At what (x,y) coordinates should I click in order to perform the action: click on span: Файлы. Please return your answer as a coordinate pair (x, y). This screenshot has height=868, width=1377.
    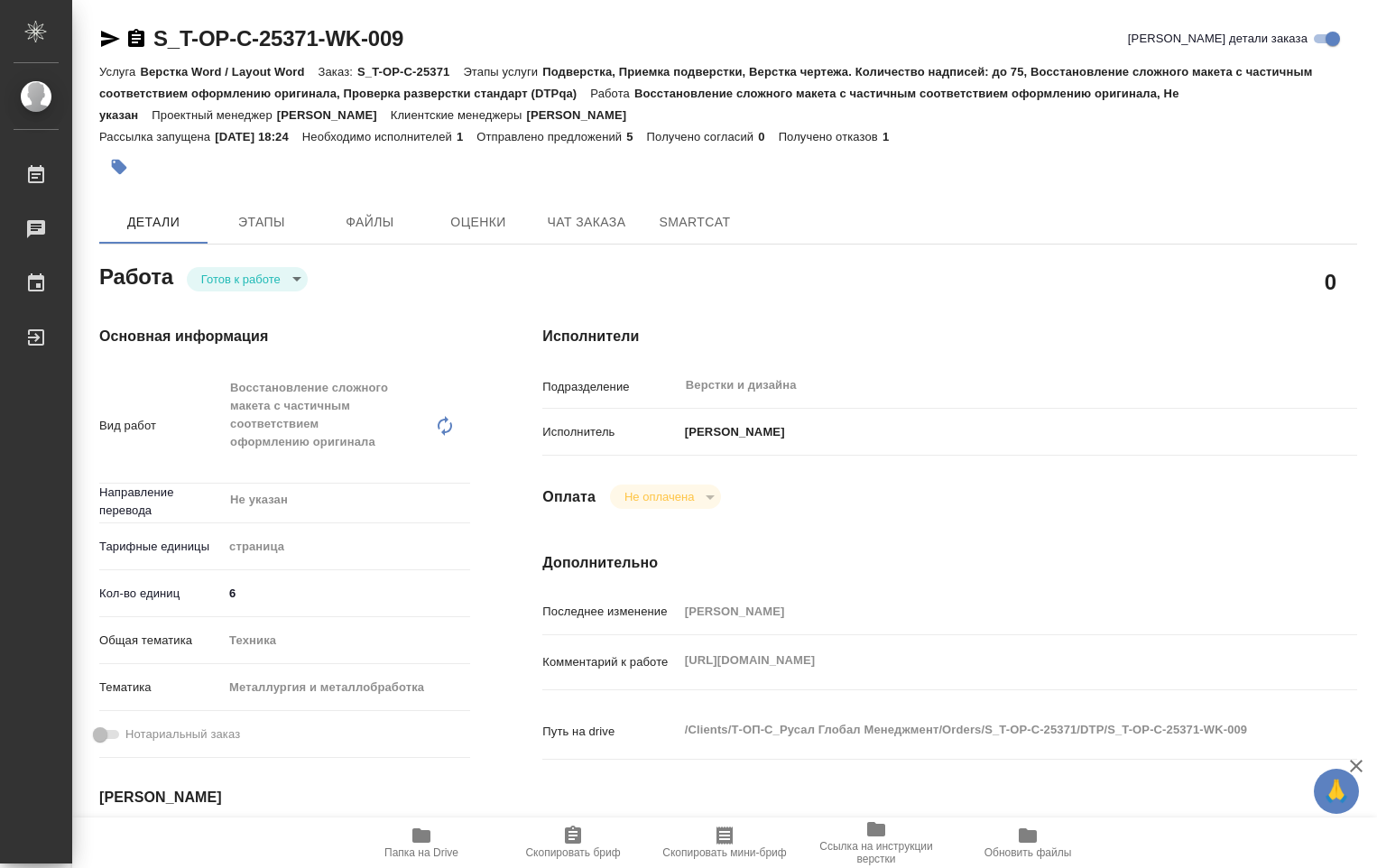
    Looking at the image, I should click on (370, 222).